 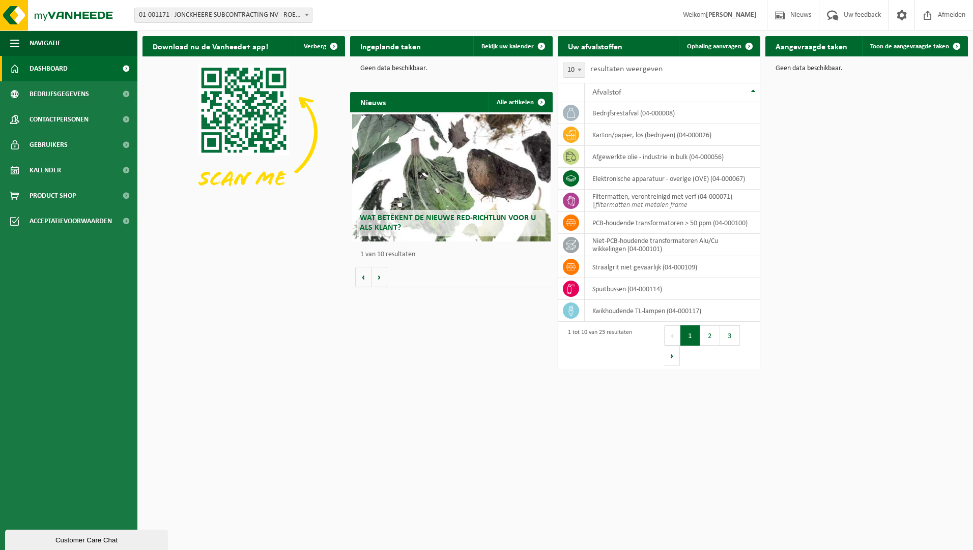 I want to click on span: Toon de aangevraagde taken, so click(x=909, y=46).